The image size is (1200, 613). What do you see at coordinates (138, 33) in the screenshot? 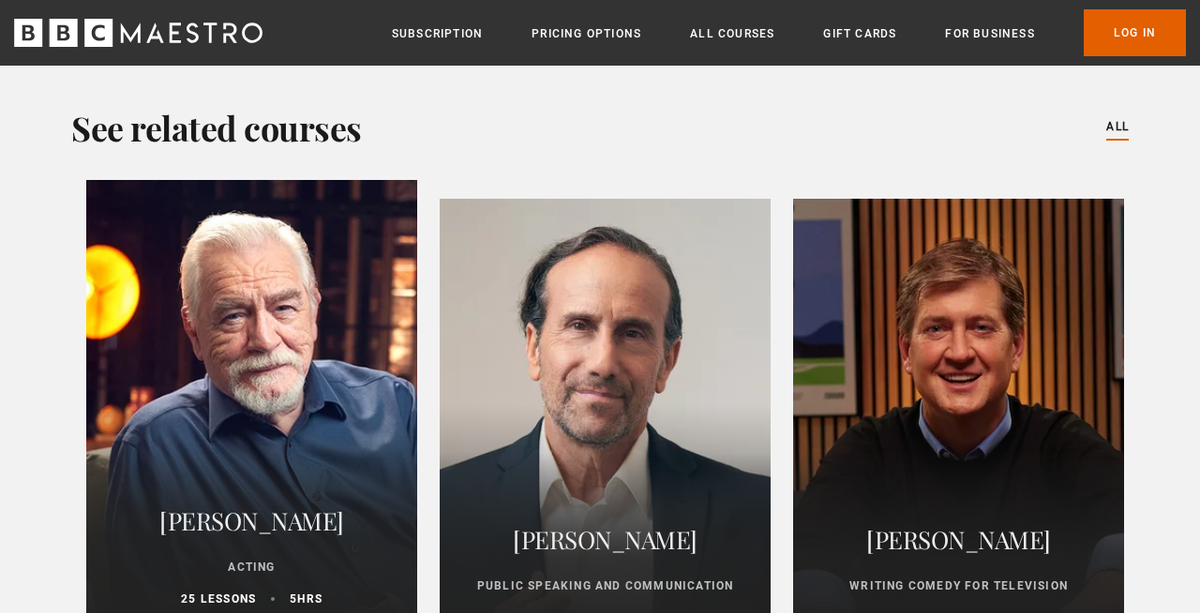
I see `svg: BBC Maestro` at bounding box center [138, 33].